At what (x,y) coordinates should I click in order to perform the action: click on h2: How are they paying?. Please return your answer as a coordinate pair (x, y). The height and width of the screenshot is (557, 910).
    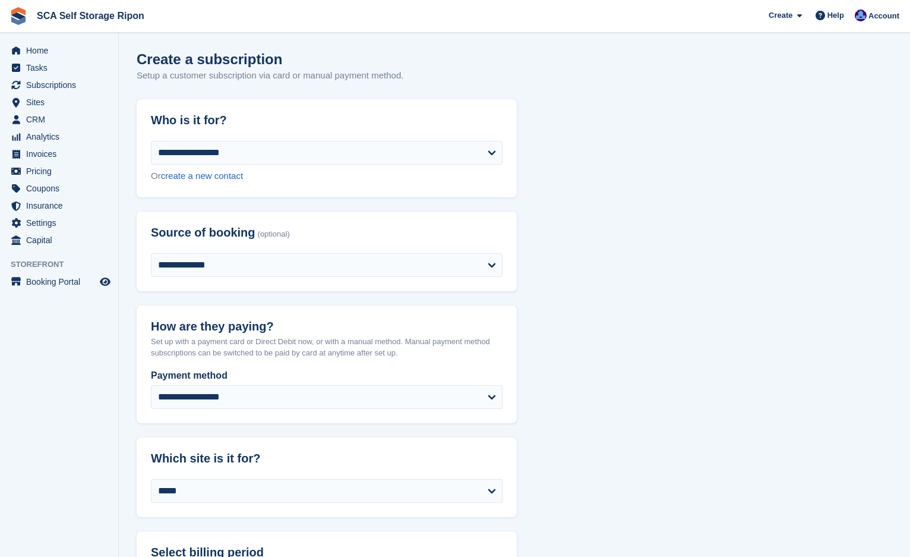
    Looking at the image, I should click on (327, 326).